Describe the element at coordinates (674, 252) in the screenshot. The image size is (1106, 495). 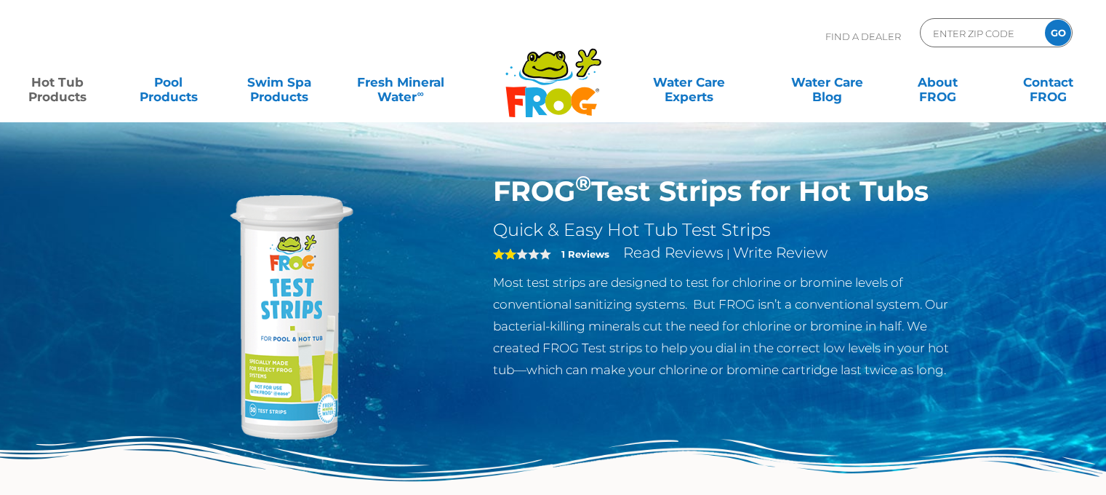
I see `a: Read Reviews` at that location.